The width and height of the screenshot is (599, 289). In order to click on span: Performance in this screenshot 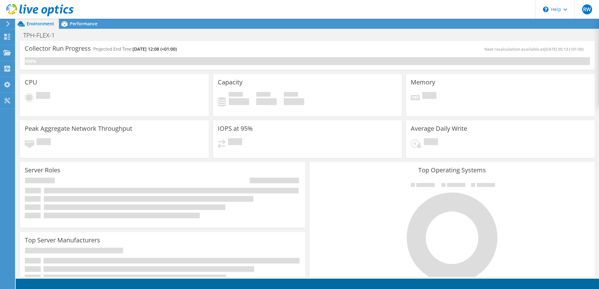, I will do `click(84, 23)`.